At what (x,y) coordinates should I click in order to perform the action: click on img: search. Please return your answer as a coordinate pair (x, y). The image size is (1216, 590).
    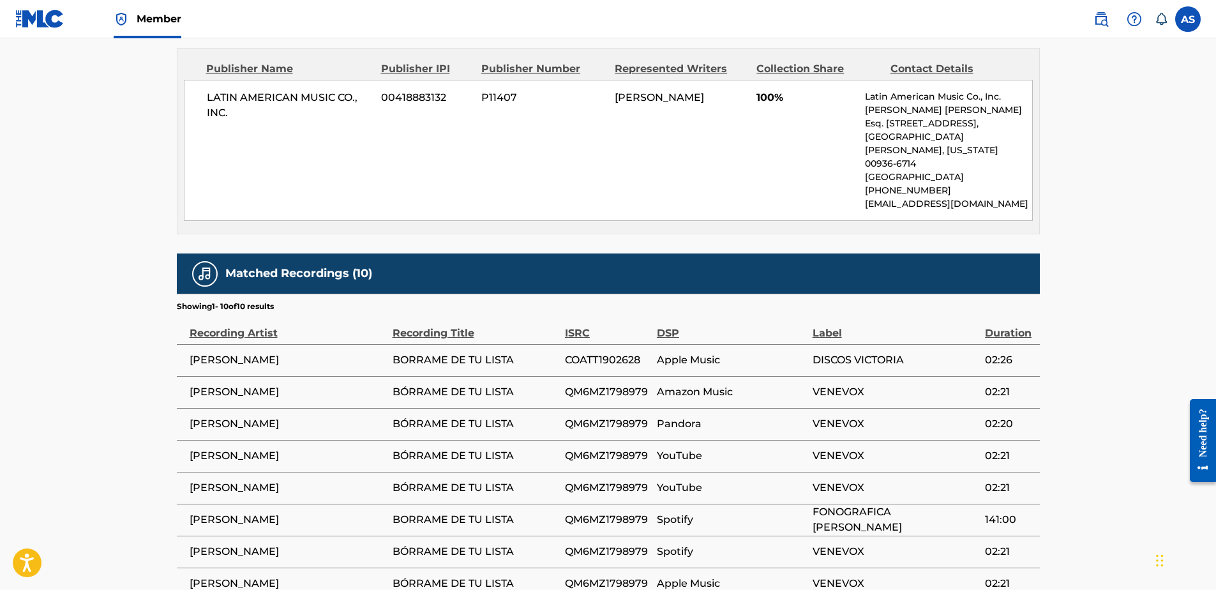
    Looking at the image, I should click on (1101, 19).